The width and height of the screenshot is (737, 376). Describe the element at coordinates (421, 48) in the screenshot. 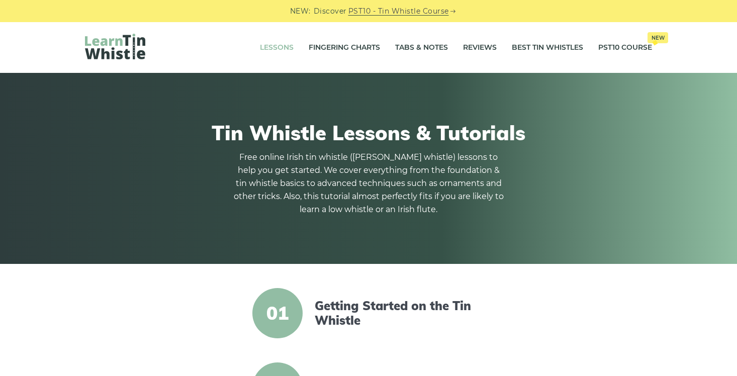

I see `a: Tabs & Notes` at that location.